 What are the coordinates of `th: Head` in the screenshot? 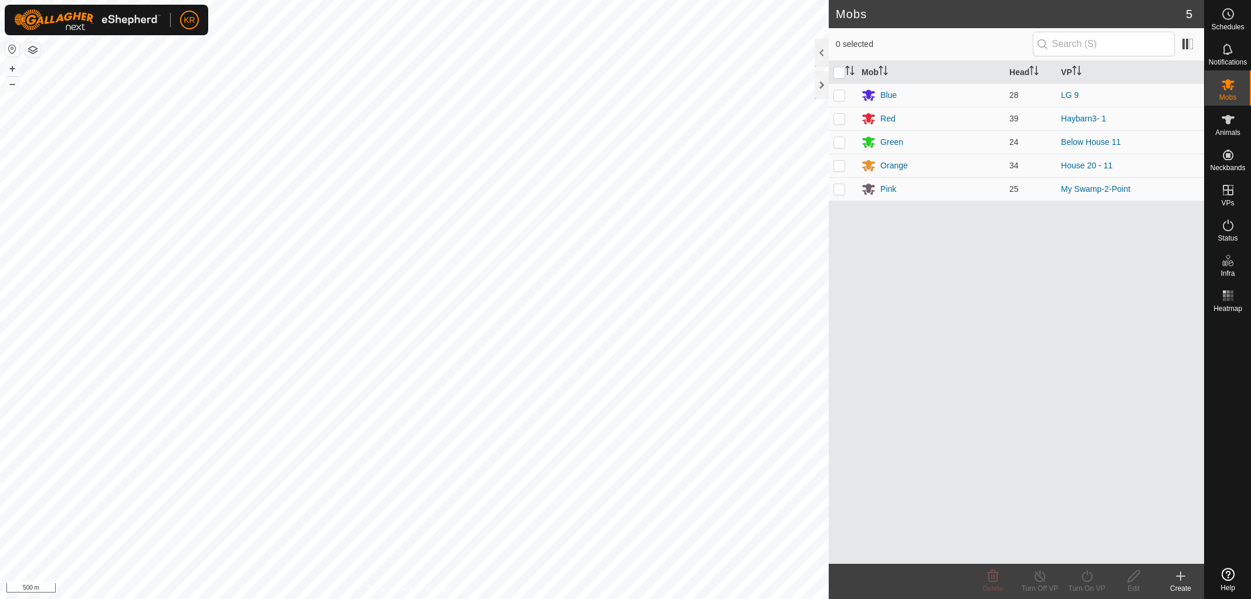 It's located at (1030, 72).